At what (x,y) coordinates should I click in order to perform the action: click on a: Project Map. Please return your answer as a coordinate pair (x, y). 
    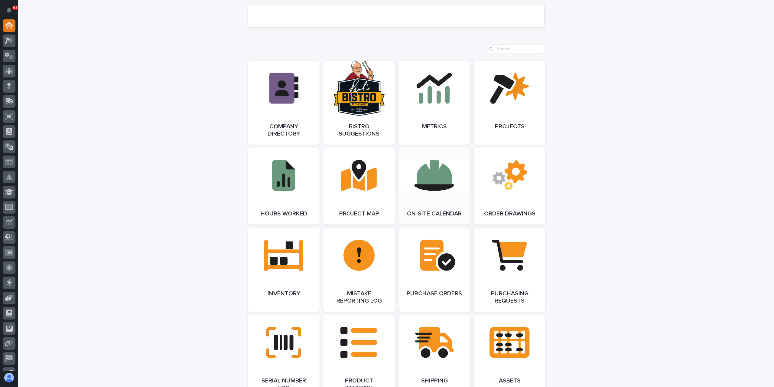
    Looking at the image, I should click on (359, 186).